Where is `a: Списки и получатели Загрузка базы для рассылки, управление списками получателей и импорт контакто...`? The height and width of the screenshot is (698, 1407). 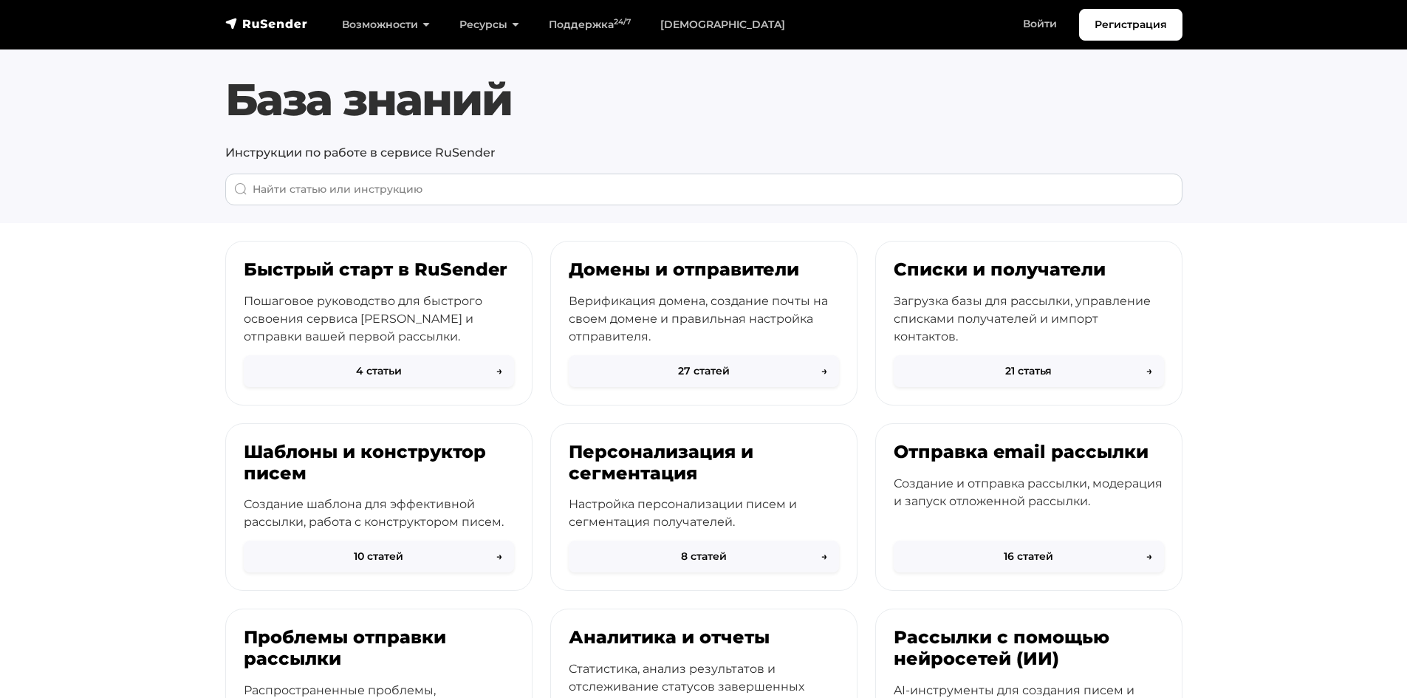 a: Списки и получатели Загрузка базы для рассылки, управление списками получателей и импорт контакто... is located at coordinates (1029, 323).